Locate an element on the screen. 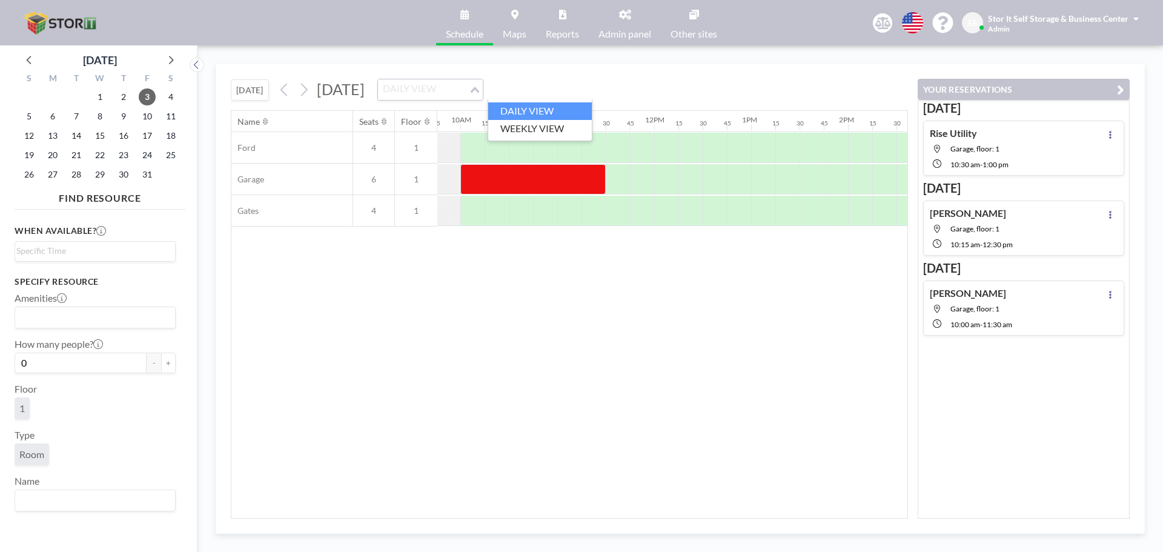 Image resolution: width=1163 pixels, height=552 pixels. span: 10:15 AM is located at coordinates (965, 244).